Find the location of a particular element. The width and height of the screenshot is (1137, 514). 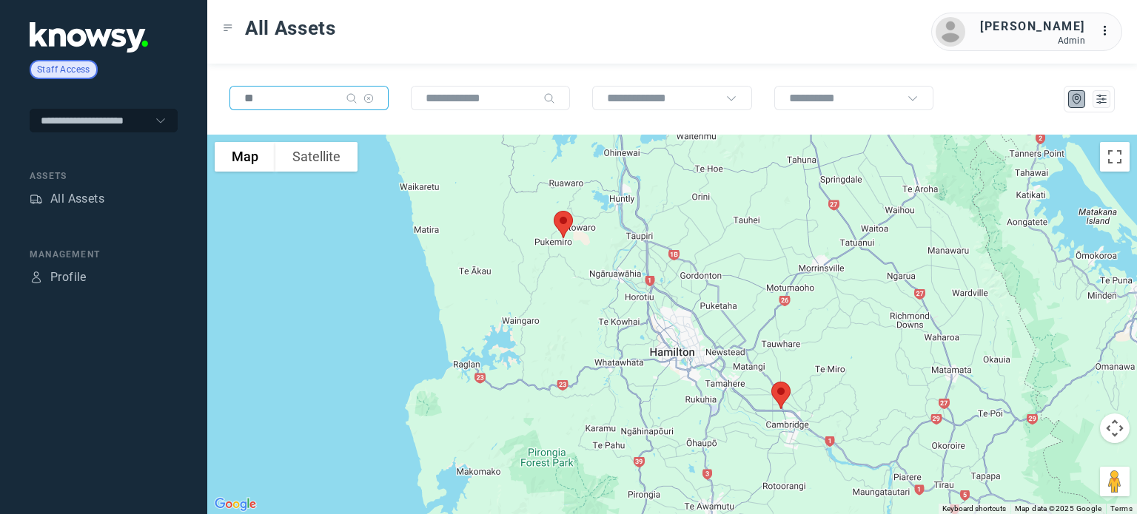

div: Toggle Menu is located at coordinates (228, 28).